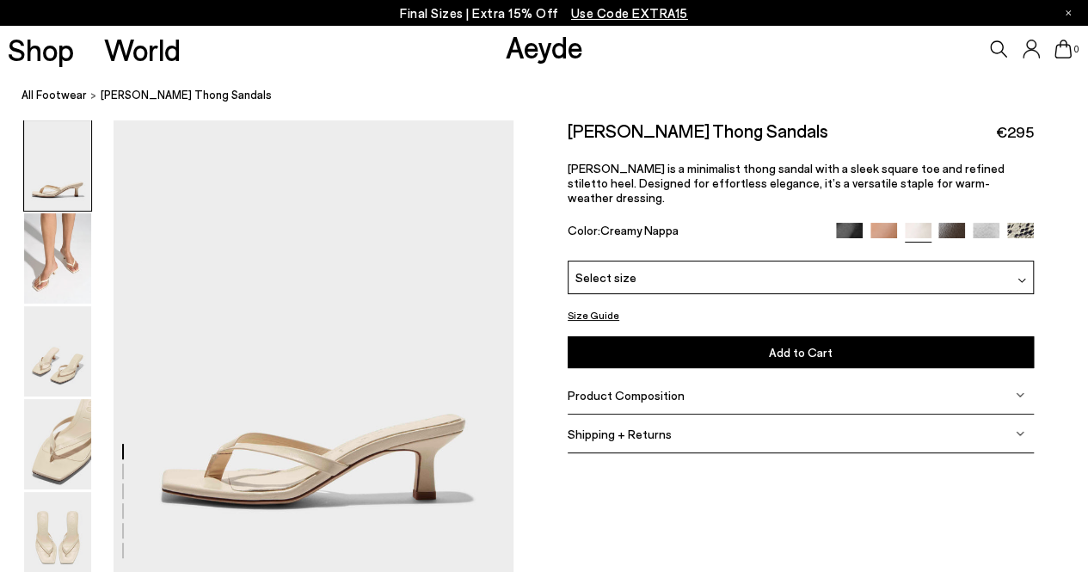  I want to click on a: Aeyde, so click(543, 46).